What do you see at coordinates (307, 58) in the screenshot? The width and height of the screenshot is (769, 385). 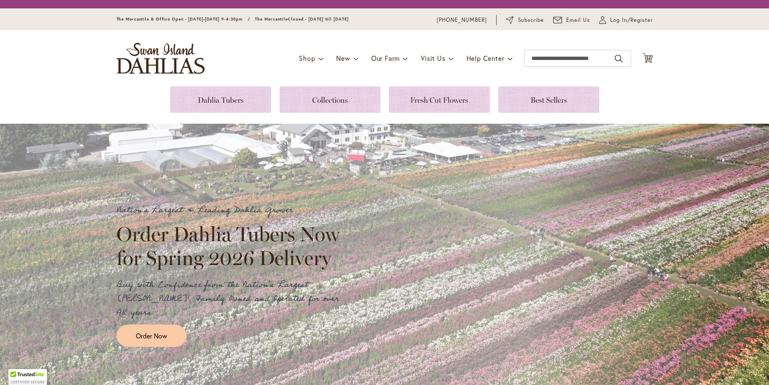 I see `span: Shop` at bounding box center [307, 58].